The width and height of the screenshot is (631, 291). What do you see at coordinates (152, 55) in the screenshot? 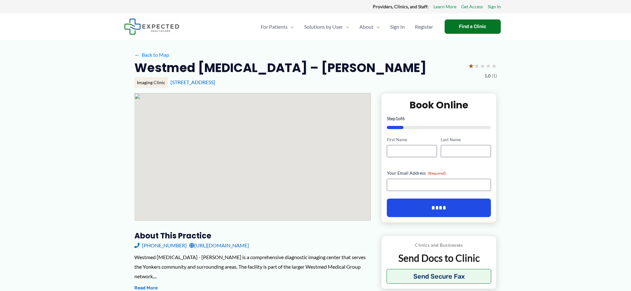
I see `a: ←Back to Map` at bounding box center [152, 55].